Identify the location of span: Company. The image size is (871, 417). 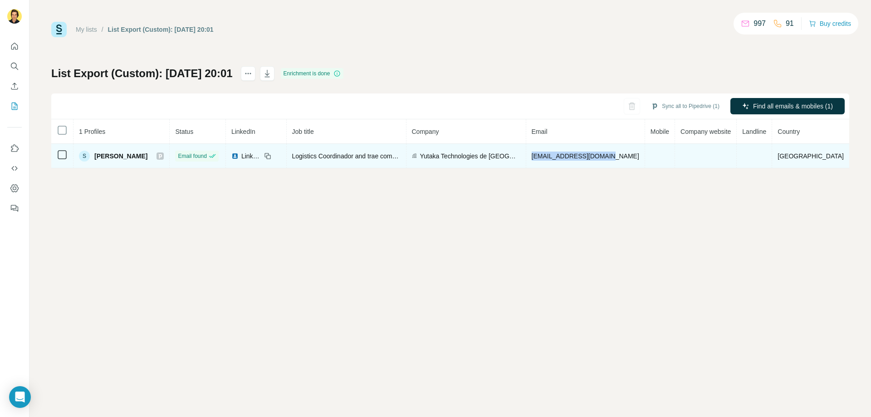
(426, 132).